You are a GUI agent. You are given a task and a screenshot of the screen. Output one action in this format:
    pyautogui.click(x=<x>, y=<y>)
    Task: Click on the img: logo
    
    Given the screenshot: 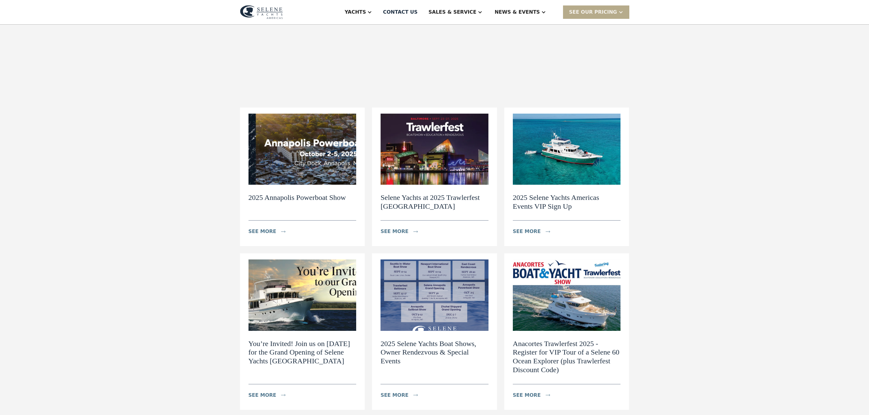 What is the action you would take?
    pyautogui.click(x=261, y=12)
    